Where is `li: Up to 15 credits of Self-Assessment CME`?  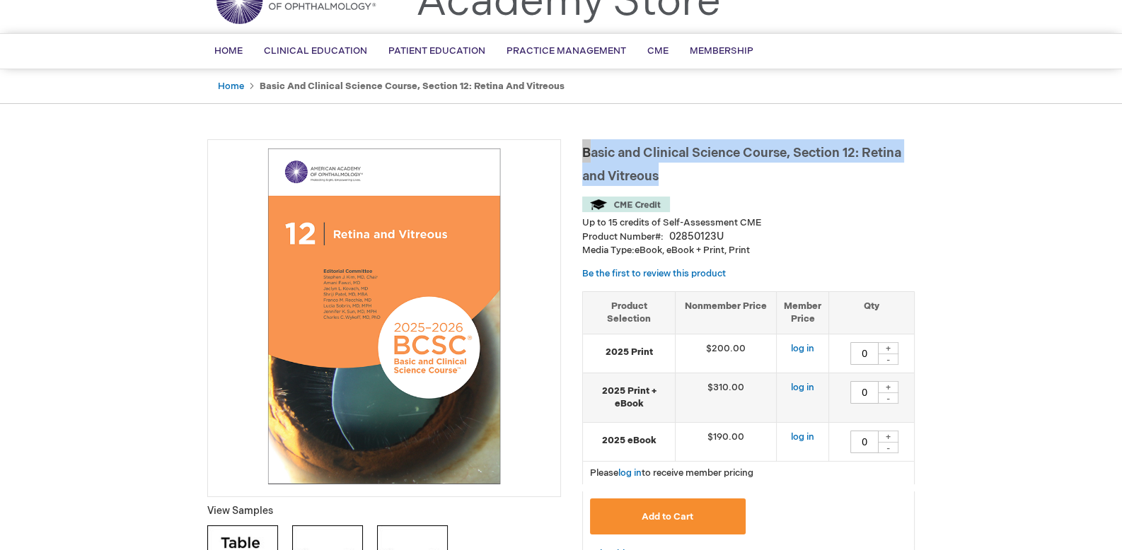
li: Up to 15 credits of Self-Assessment CME is located at coordinates (748, 223).